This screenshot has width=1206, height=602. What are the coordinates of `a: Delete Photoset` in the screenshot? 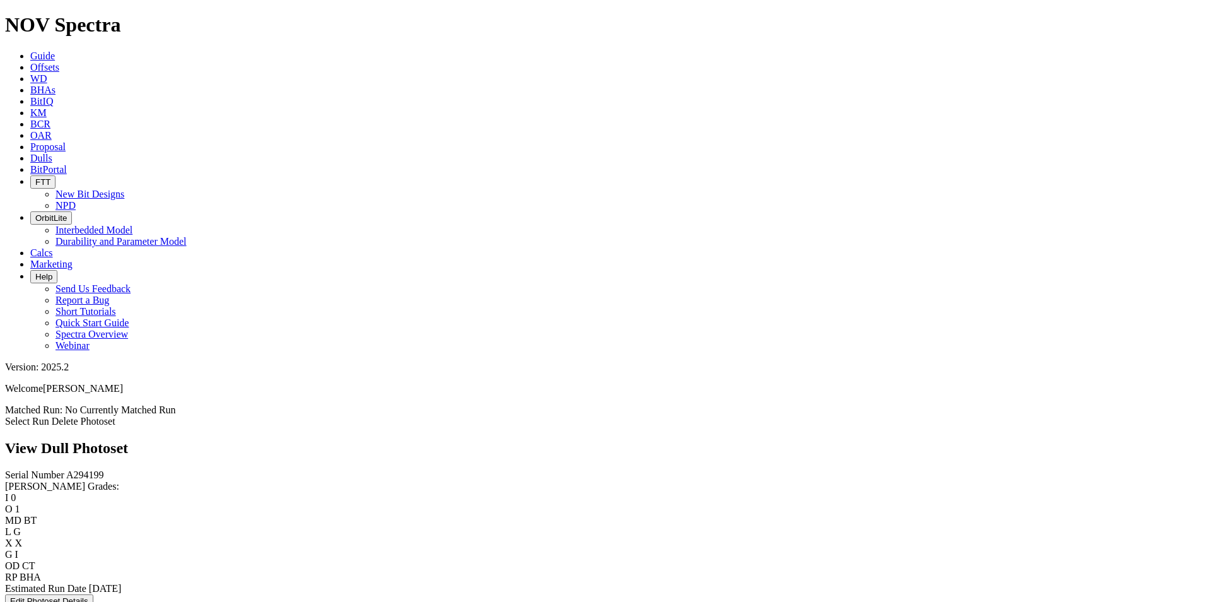 It's located at (83, 421).